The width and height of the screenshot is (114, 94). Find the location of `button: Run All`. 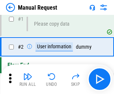

button: Run All is located at coordinates (28, 79).